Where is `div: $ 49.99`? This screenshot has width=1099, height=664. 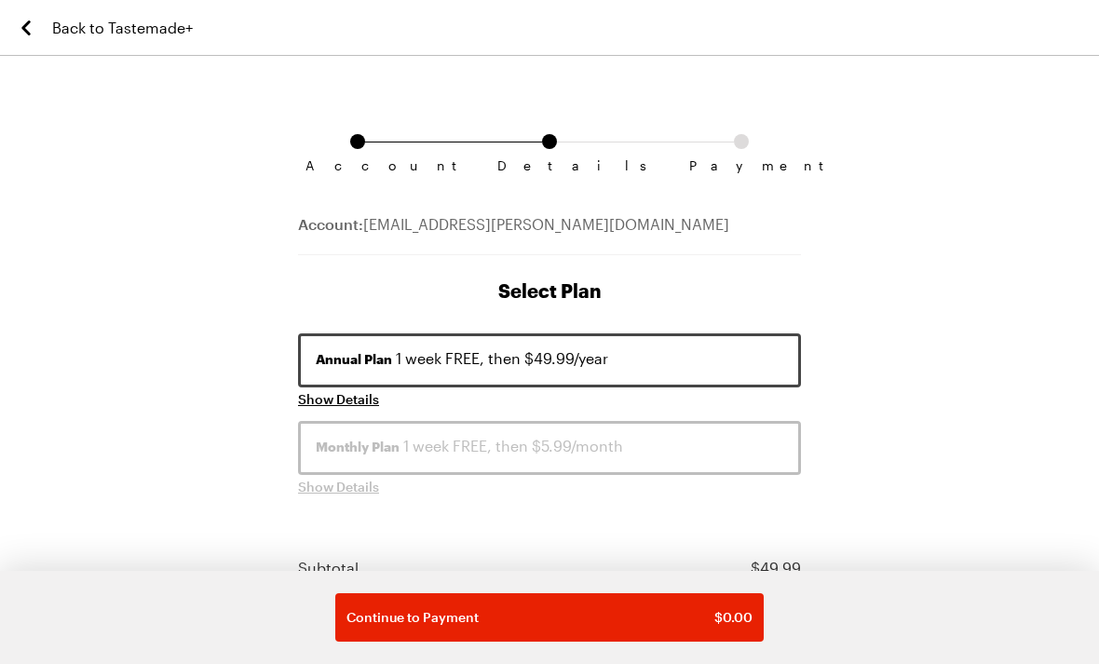 div: $ 49.99 is located at coordinates (776, 568).